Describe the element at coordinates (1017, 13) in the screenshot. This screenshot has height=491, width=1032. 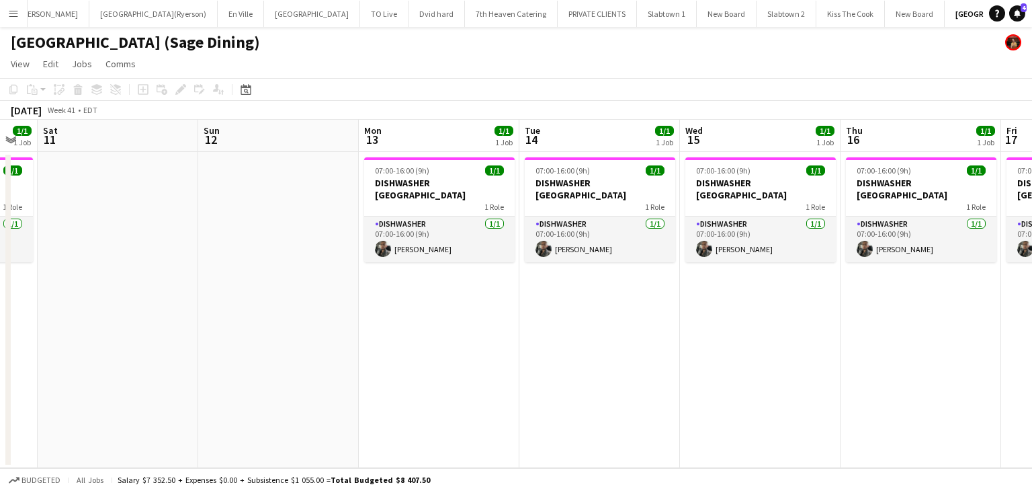
I see `a: 4` at that location.